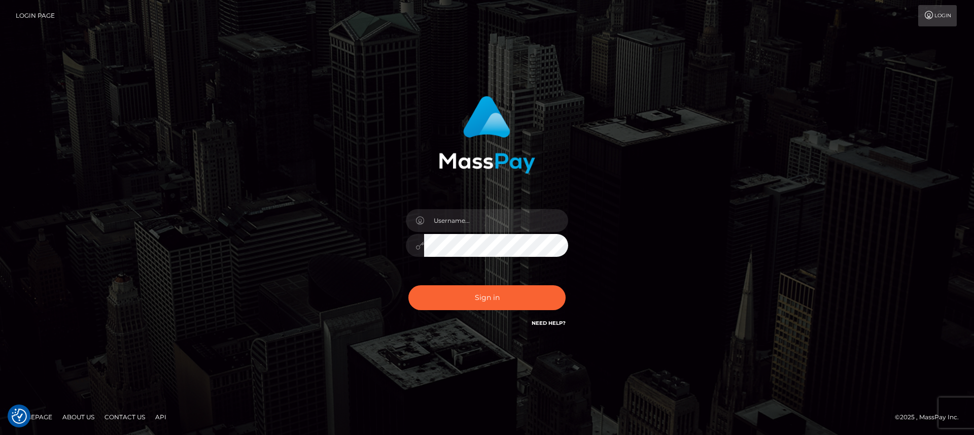  What do you see at coordinates (19, 416) in the screenshot?
I see `button: Consent Preferences` at bounding box center [19, 416].